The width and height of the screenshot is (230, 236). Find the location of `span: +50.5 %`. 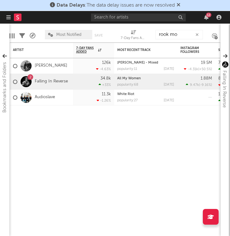

span: +50.5 % is located at coordinates (205, 69).